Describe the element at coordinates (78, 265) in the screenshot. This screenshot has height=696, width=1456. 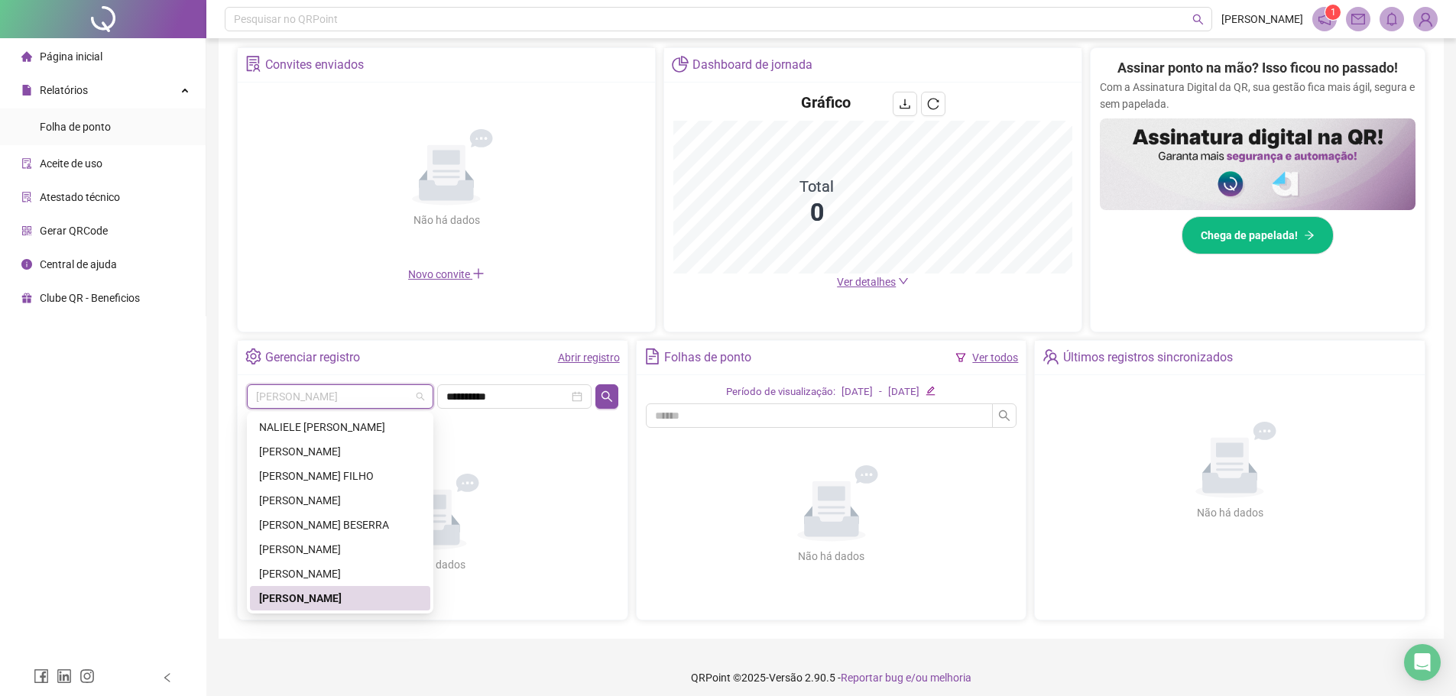
I see `span: Central de ajuda` at that location.